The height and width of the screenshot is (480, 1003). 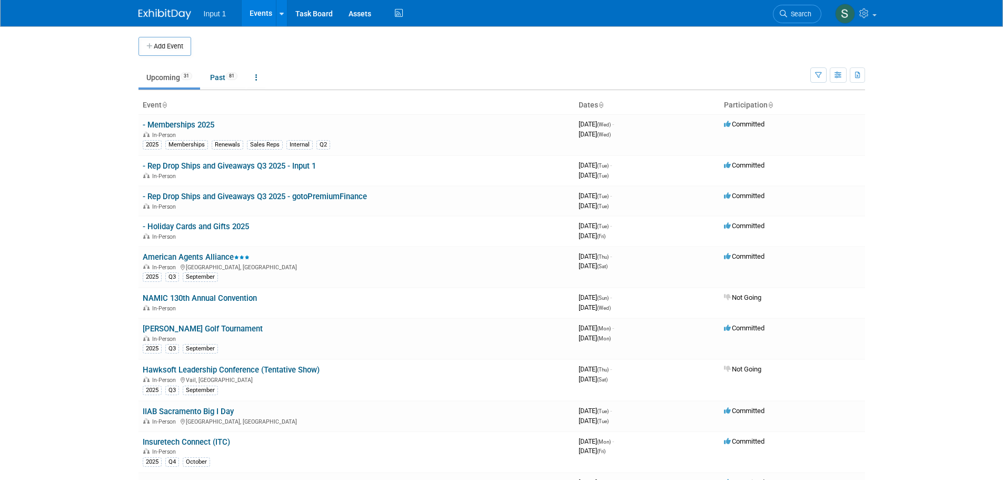 I want to click on span: (Sat), so click(x=602, y=266).